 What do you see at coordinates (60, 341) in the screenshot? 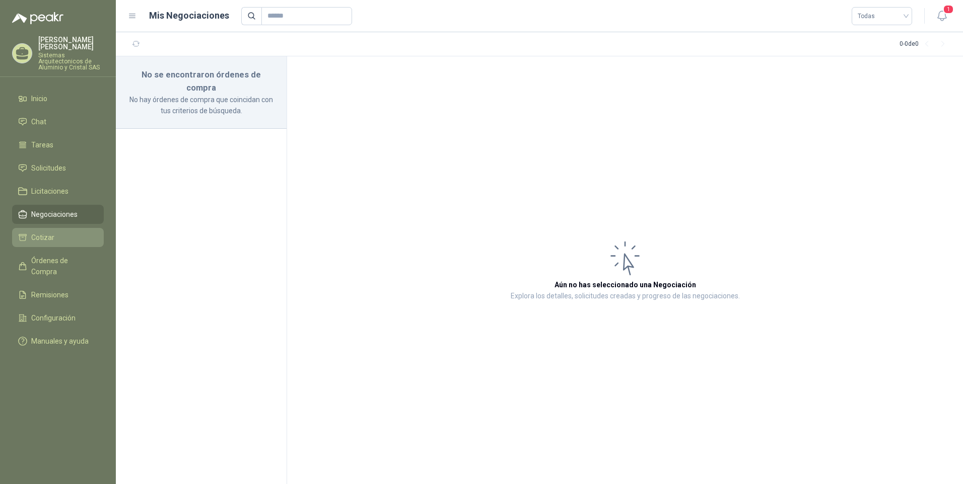
I see `span: Manuales y ayuda` at bounding box center [60, 341].